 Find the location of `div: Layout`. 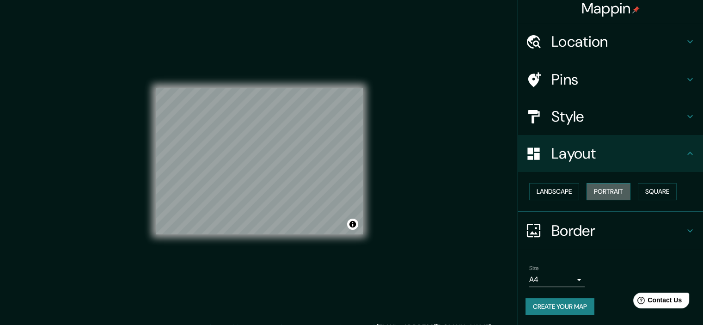

div: Layout is located at coordinates (611, 153).